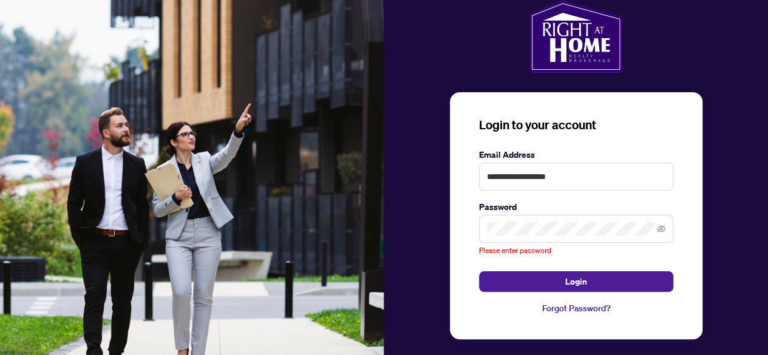 The height and width of the screenshot is (355, 768). Describe the element at coordinates (576, 155) in the screenshot. I see `label: Email Address` at that location.